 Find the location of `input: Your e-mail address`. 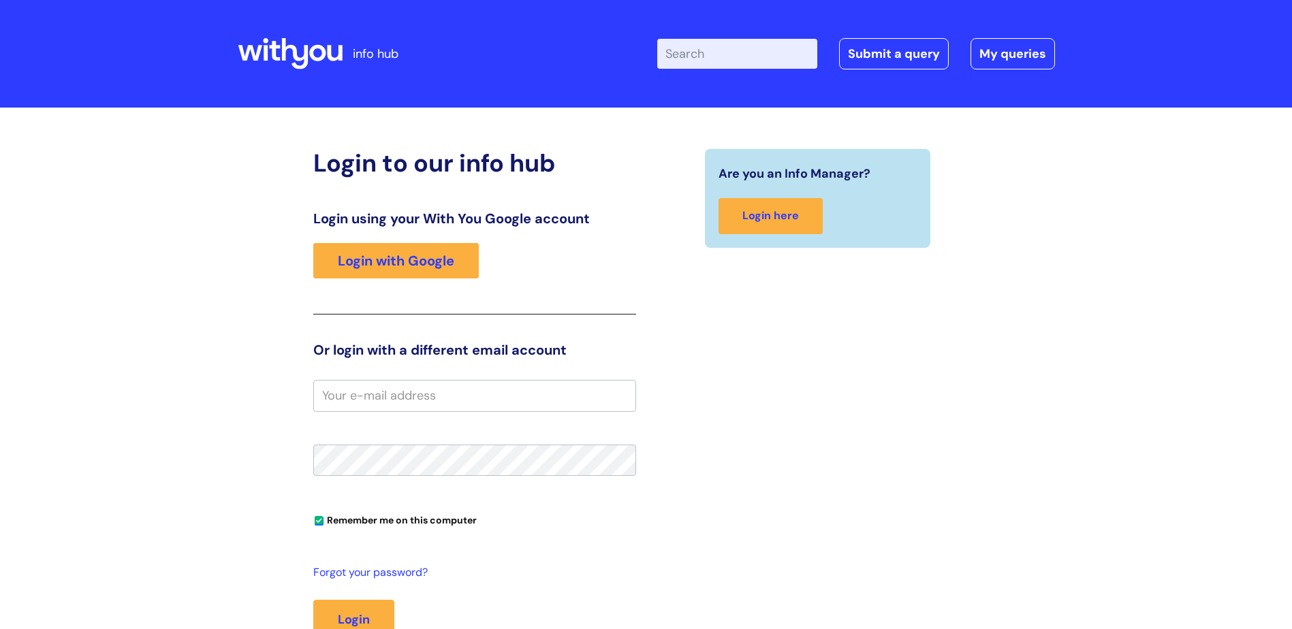

input: Your e-mail address is located at coordinates (475, 396).